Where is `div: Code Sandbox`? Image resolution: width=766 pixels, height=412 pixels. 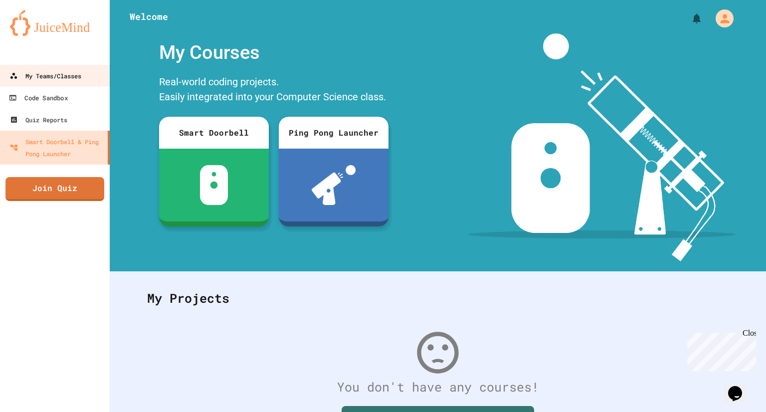
div: Code Sandbox is located at coordinates (38, 98).